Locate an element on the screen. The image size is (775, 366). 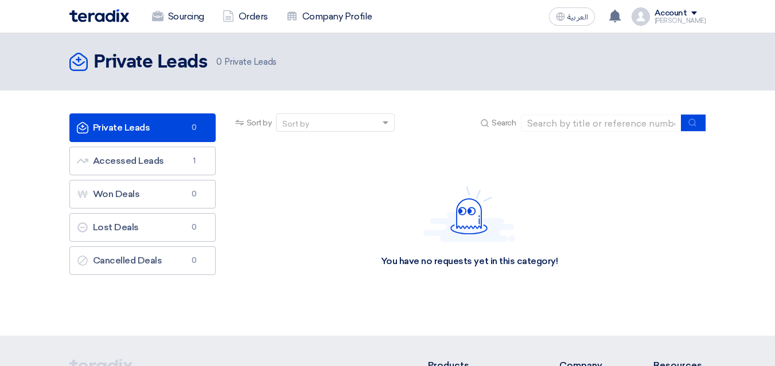
span: Sort by is located at coordinates (259, 123).